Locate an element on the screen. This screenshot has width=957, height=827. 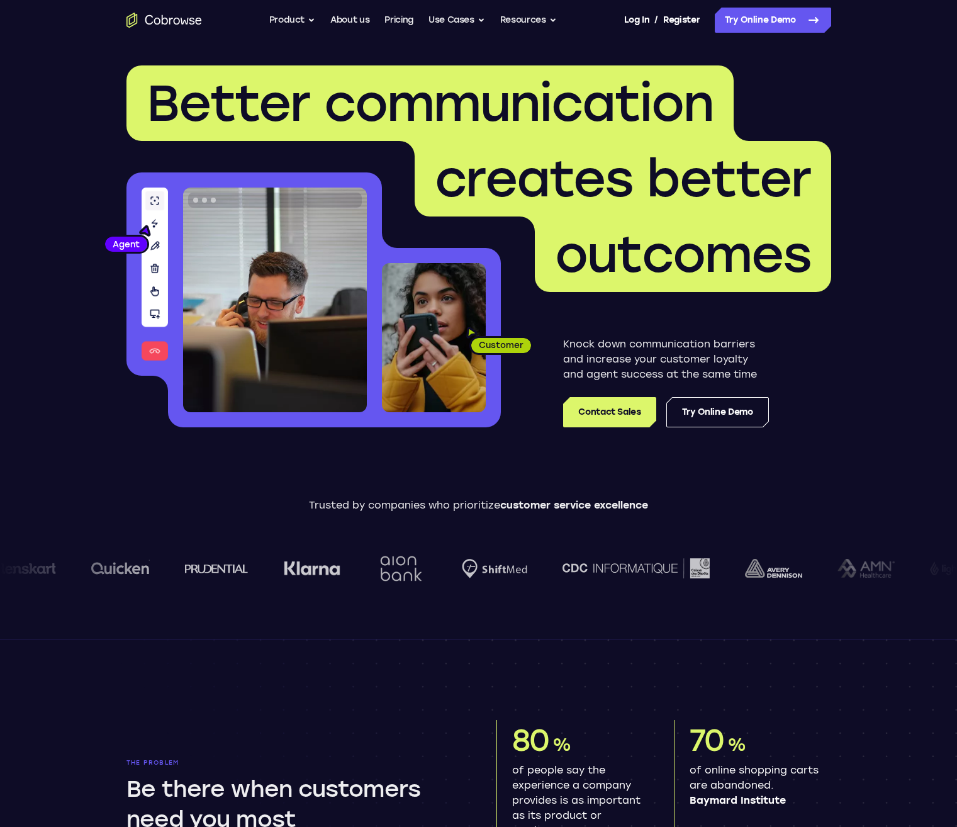
button: Product is located at coordinates (293, 20).